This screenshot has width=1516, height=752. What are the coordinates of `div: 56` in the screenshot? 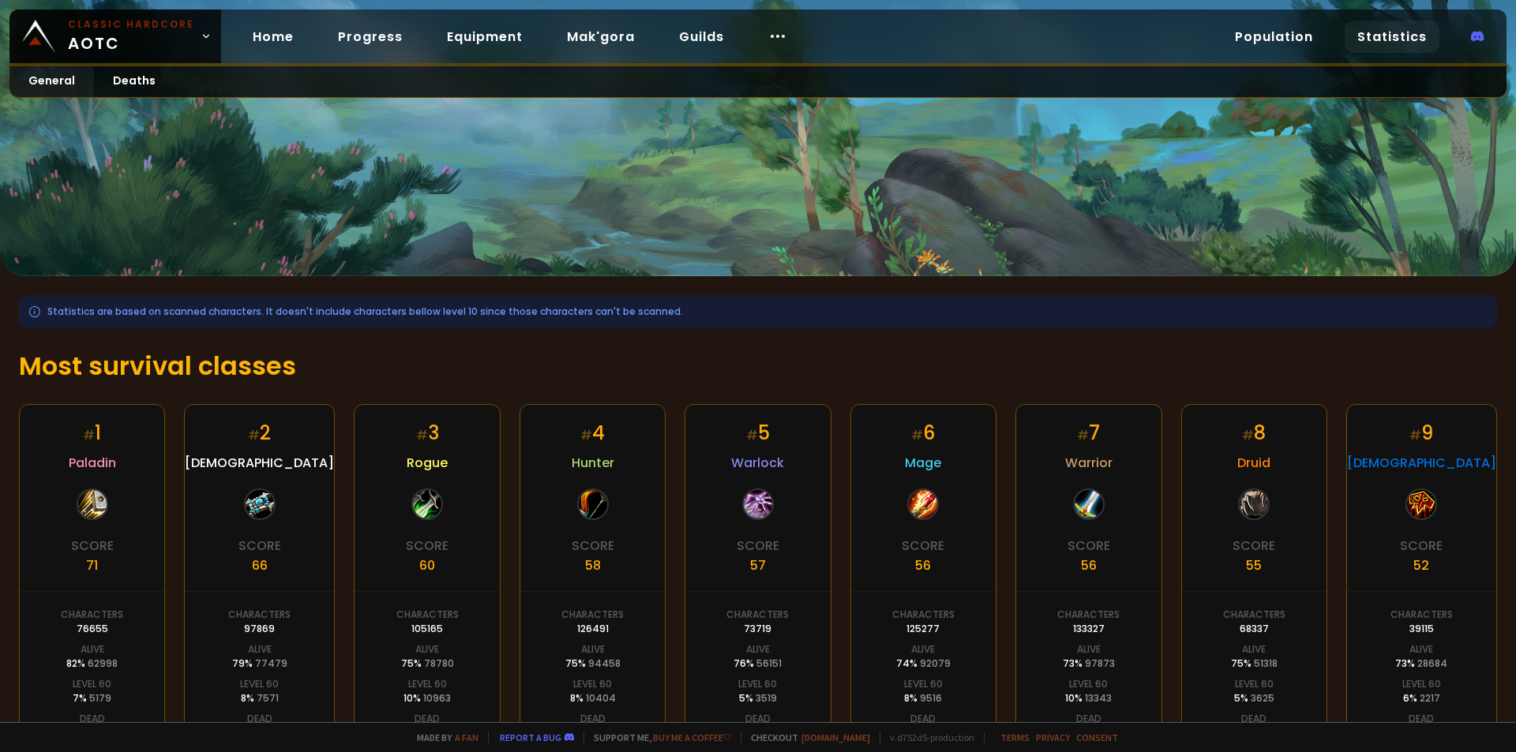 It's located at (1089, 565).